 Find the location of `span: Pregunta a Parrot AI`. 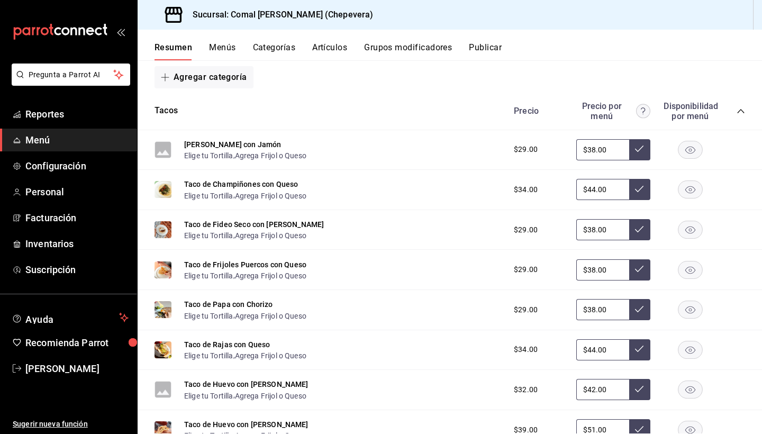

span: Pregunta a Parrot AI is located at coordinates (71, 75).